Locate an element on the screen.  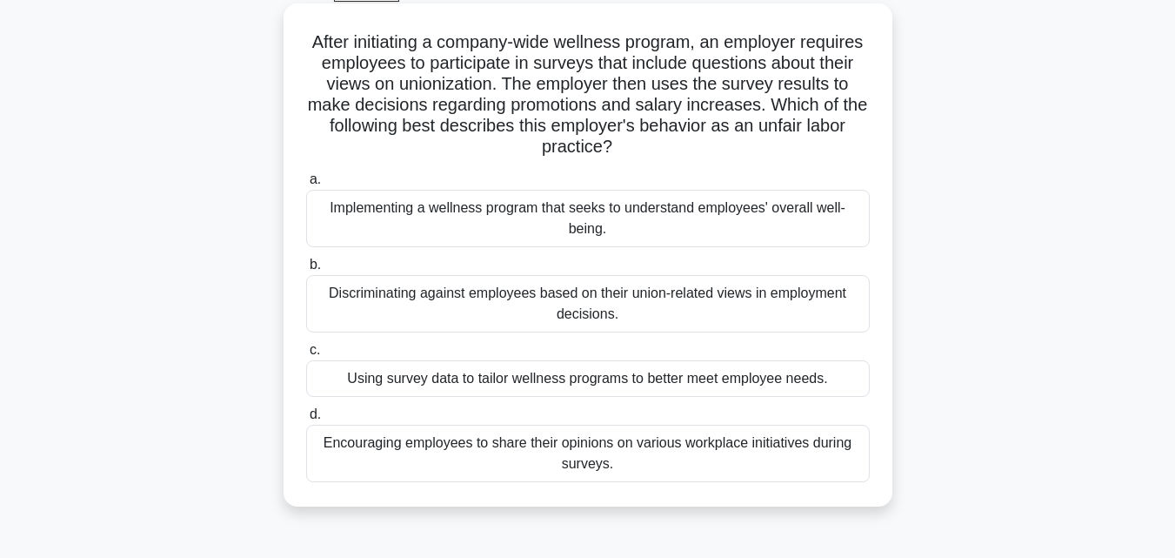
span: d. is located at coordinates (315, 413).